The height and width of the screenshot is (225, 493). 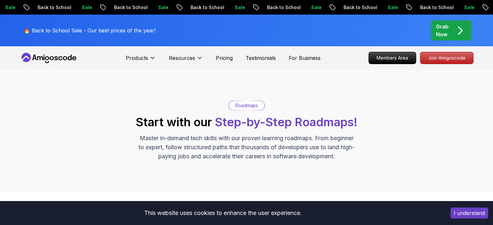 I want to click on p: Products, so click(x=137, y=58).